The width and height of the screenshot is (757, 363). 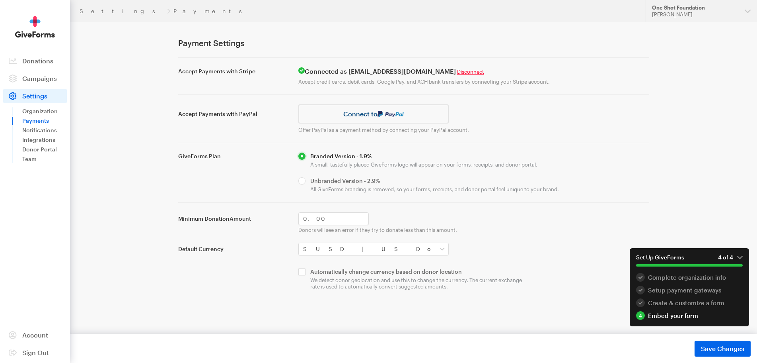 What do you see at coordinates (695, 8) in the screenshot?
I see `div: One Shot Foundation` at bounding box center [695, 8].